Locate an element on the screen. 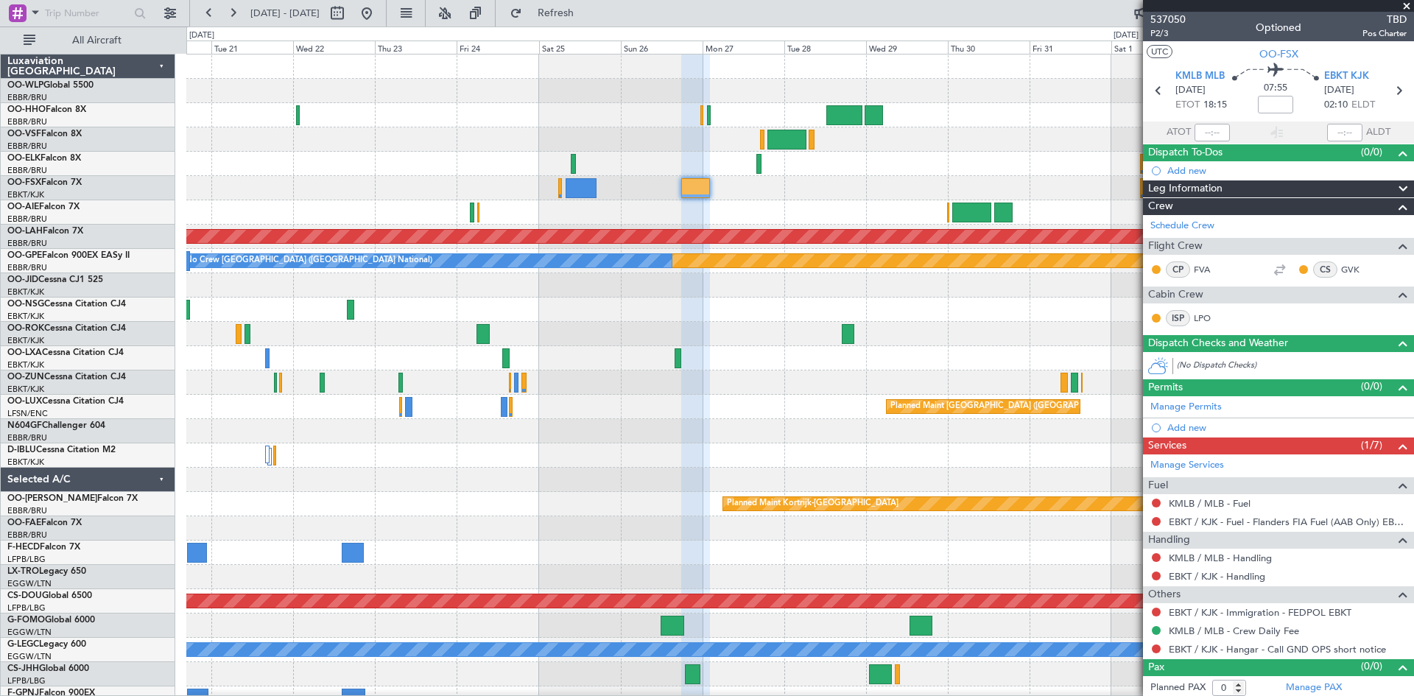 This screenshot has width=1414, height=696. span: Flight Crew is located at coordinates (1175, 246).